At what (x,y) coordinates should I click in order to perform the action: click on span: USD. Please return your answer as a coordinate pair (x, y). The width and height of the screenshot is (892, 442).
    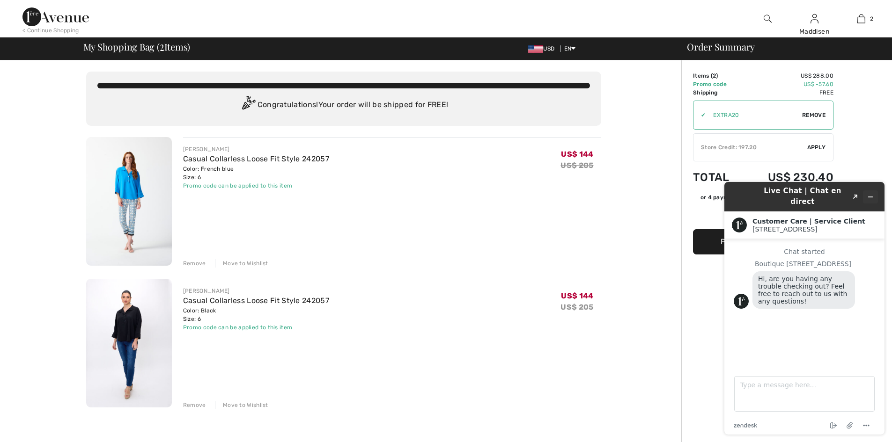
    Looking at the image, I should click on (543, 49).